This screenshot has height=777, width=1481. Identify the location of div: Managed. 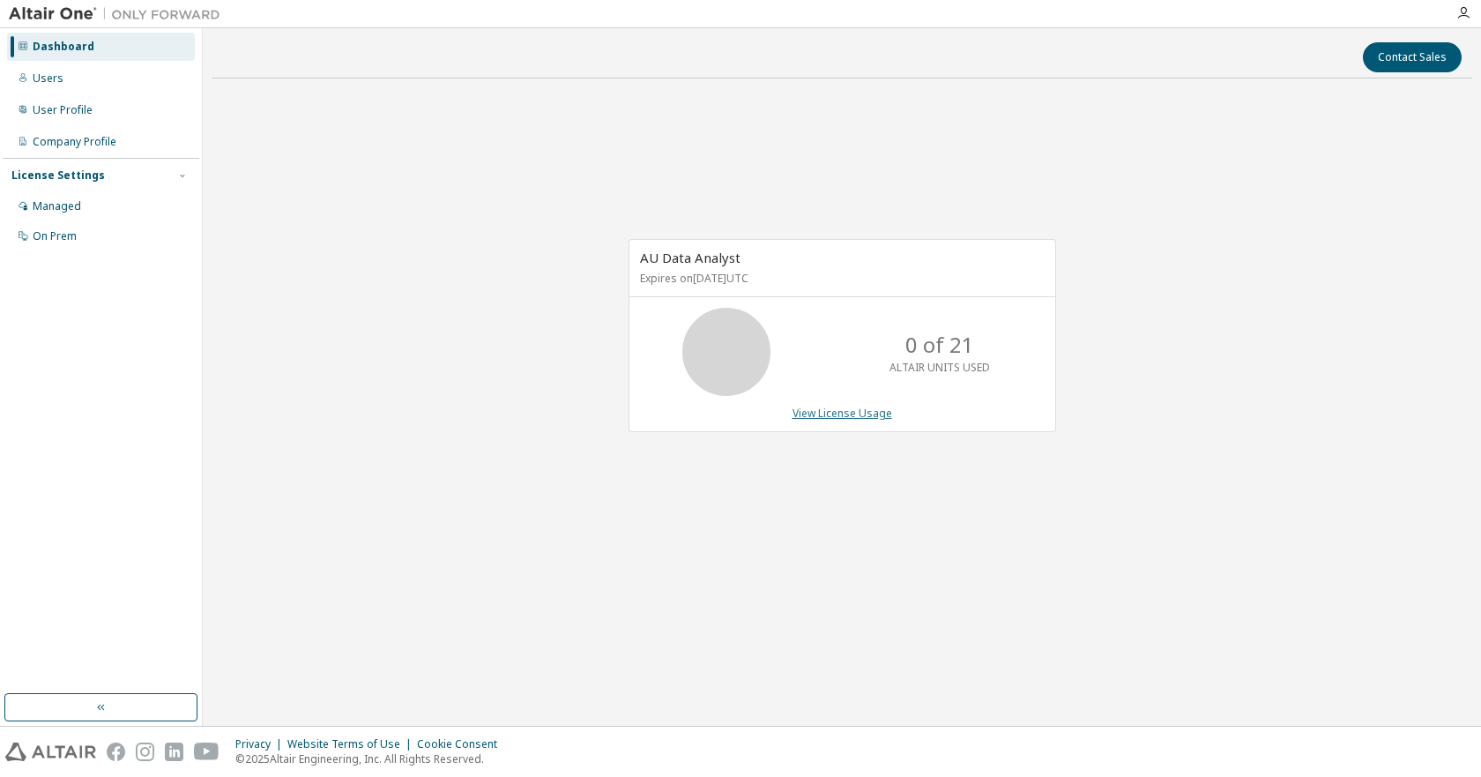
(56, 206).